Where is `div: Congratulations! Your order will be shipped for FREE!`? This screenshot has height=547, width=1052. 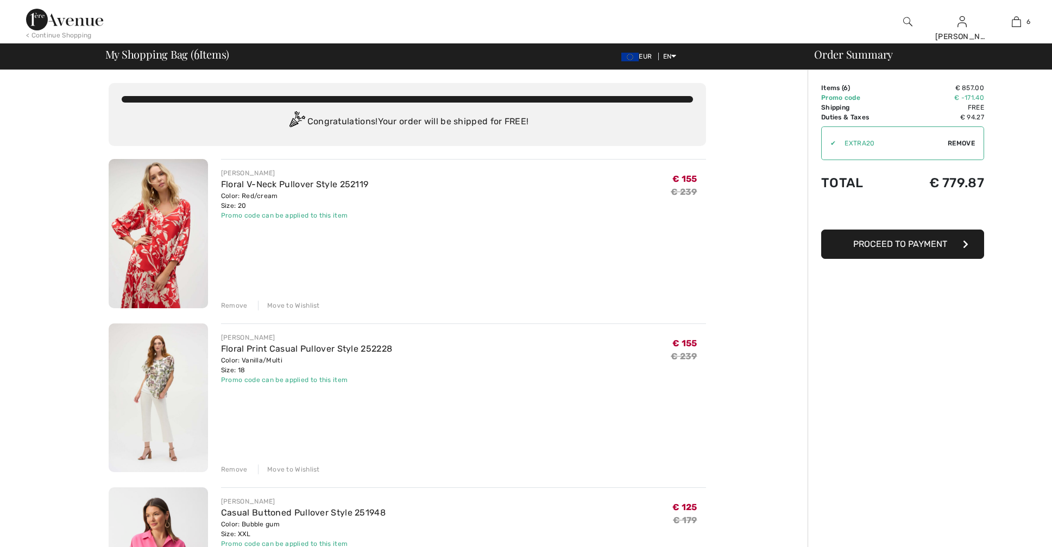
div: Congratulations! Your order will be shipped for FREE! is located at coordinates (407, 122).